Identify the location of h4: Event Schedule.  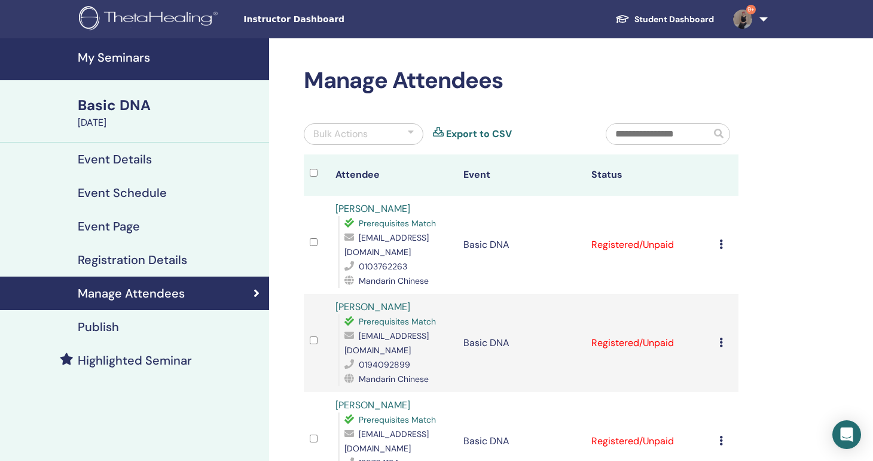
(122, 193).